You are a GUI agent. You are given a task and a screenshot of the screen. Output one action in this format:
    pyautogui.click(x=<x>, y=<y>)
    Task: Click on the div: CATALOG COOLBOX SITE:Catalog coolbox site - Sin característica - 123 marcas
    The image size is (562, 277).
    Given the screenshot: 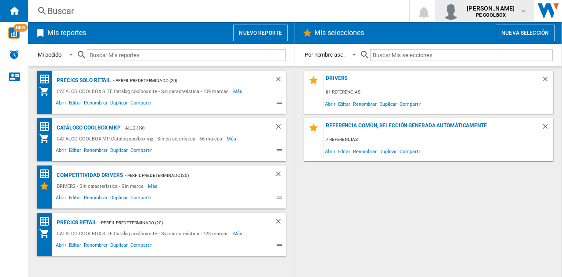 What is the action you would take?
    pyautogui.click(x=143, y=233)
    